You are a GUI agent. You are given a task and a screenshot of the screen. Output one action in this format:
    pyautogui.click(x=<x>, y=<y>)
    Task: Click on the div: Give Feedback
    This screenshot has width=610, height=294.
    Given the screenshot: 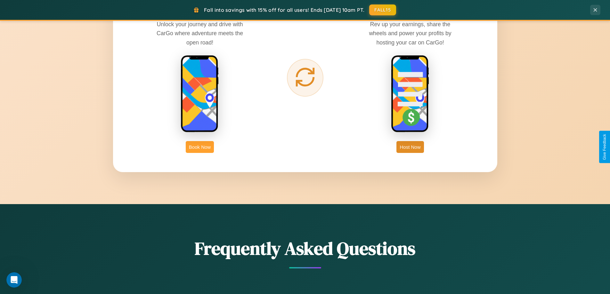 What is the action you would take?
    pyautogui.click(x=605, y=147)
    